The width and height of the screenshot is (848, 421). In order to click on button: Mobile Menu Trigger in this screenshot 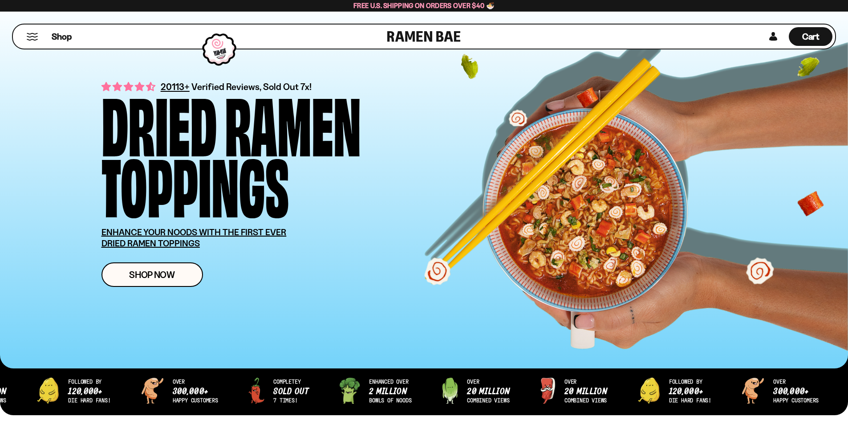, I will do `click(32, 36)`.